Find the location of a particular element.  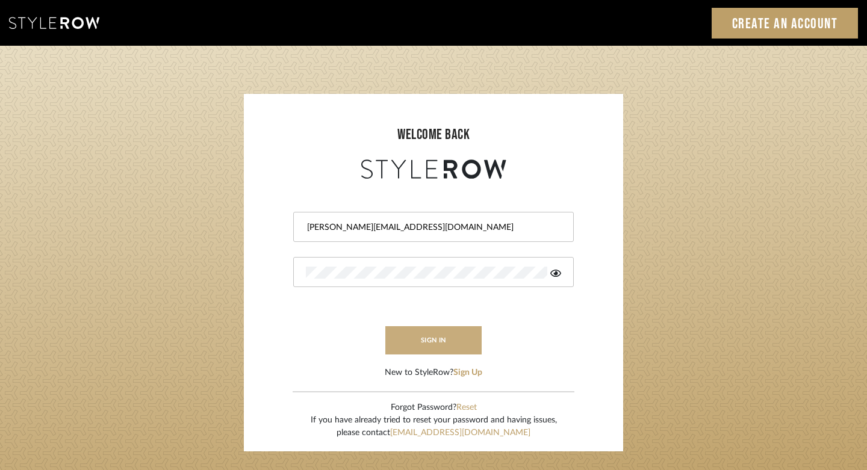

div: welcome back is located at coordinates (433, 135).